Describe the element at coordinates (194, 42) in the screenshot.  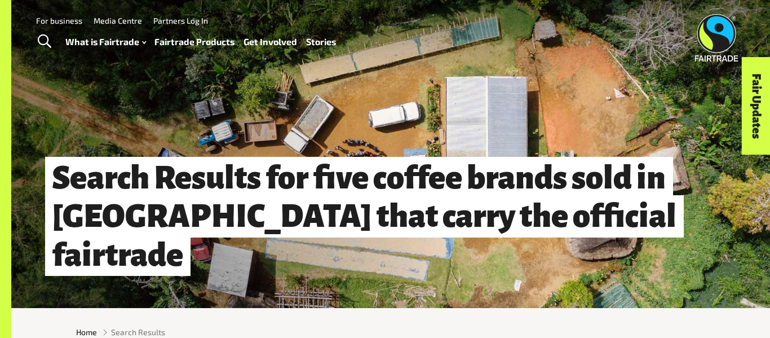
I see `a: Fairtrade Products` at that location.